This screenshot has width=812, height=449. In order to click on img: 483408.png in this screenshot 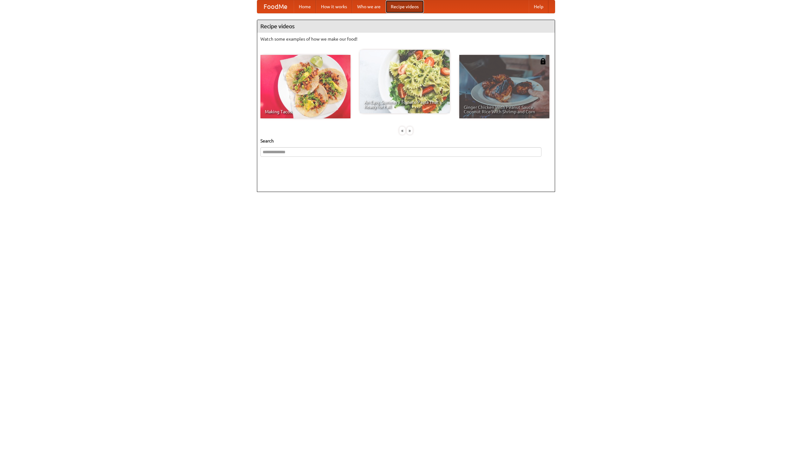, I will do `click(543, 61)`.